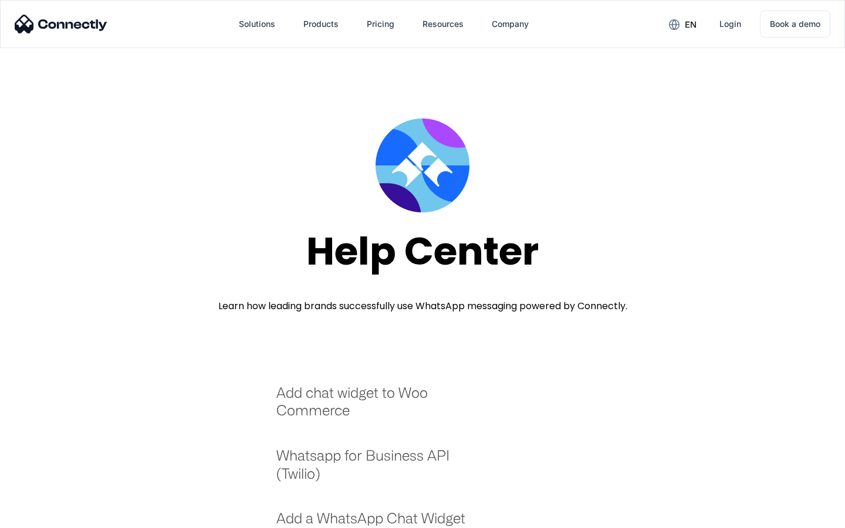 The width and height of the screenshot is (845, 528). Describe the element at coordinates (61, 24) in the screenshot. I see `img: Connectly Logo` at that location.